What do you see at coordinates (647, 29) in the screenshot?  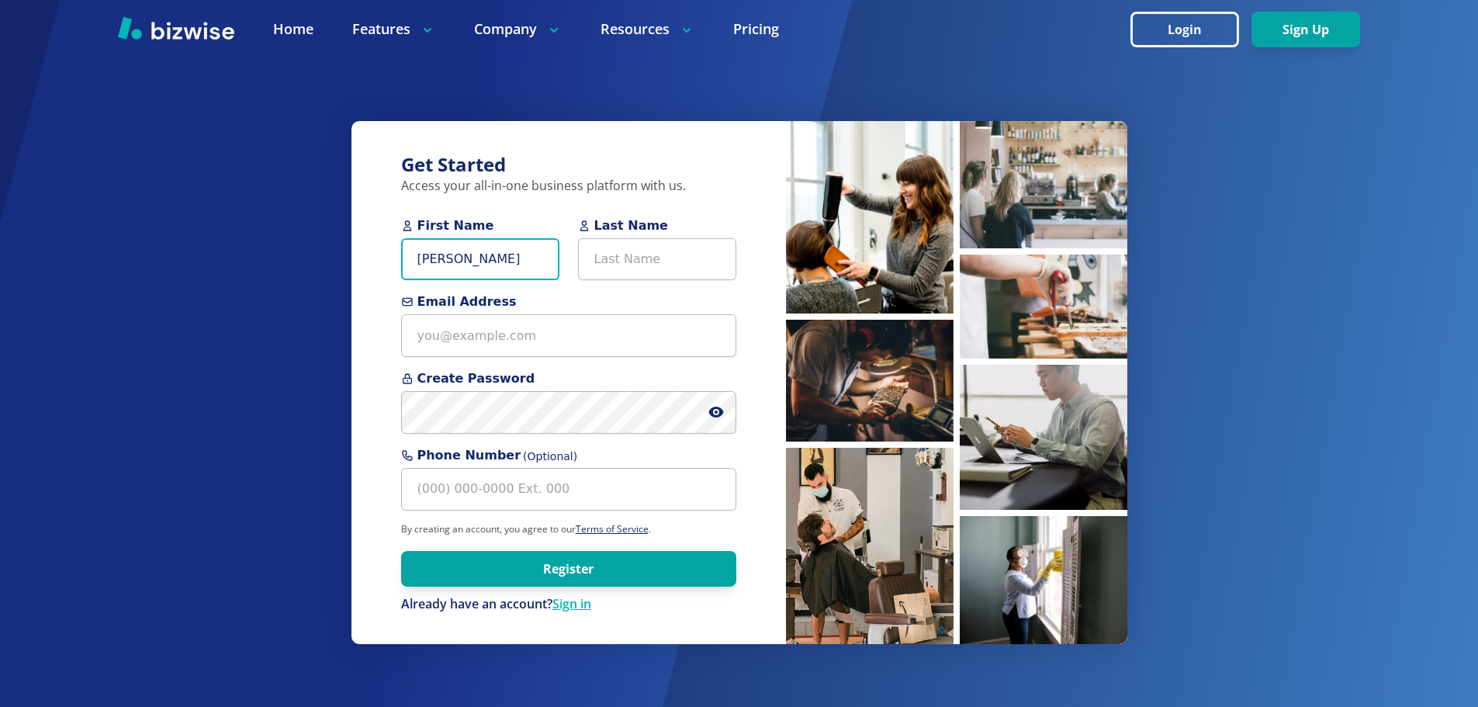 I see `p: Resources` at bounding box center [647, 29].